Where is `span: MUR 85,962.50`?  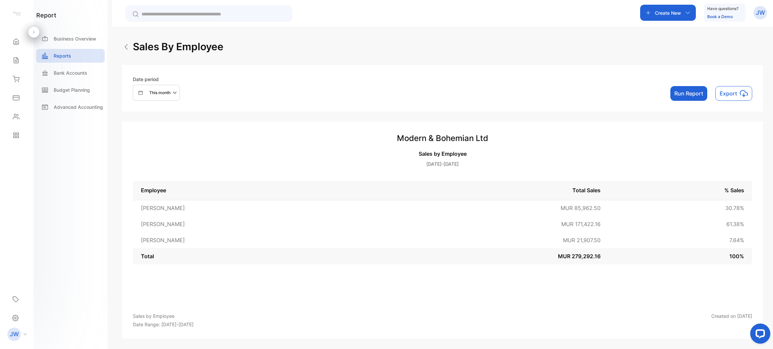 span: MUR 85,962.50 is located at coordinates (580, 208).